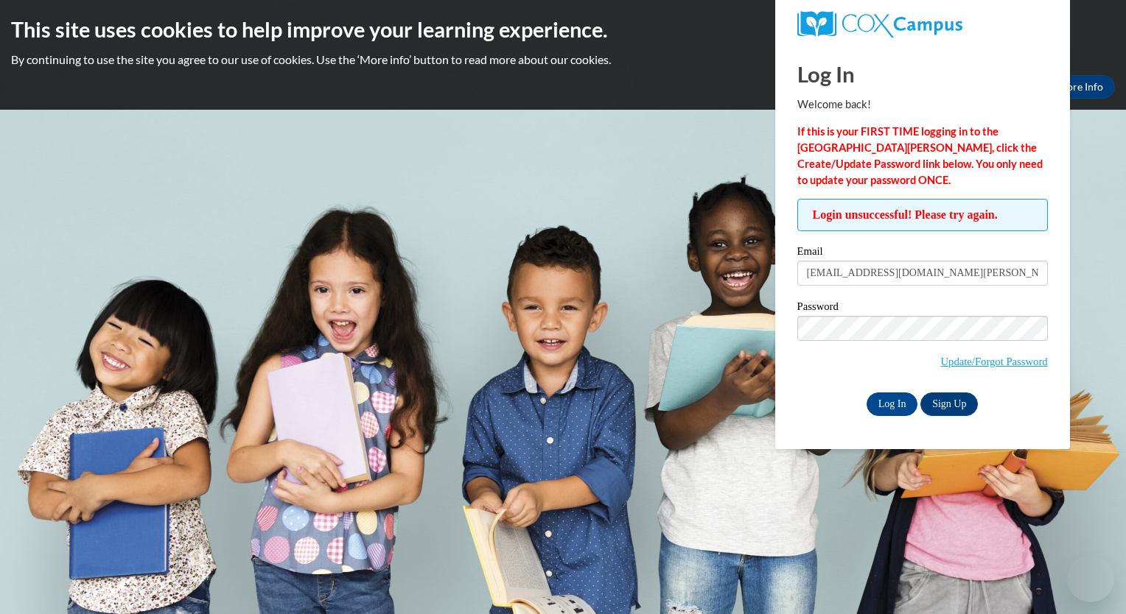  What do you see at coordinates (563, 29) in the screenshot?
I see `h2: This site uses cookies to help improve your learning experience.` at bounding box center [563, 29].